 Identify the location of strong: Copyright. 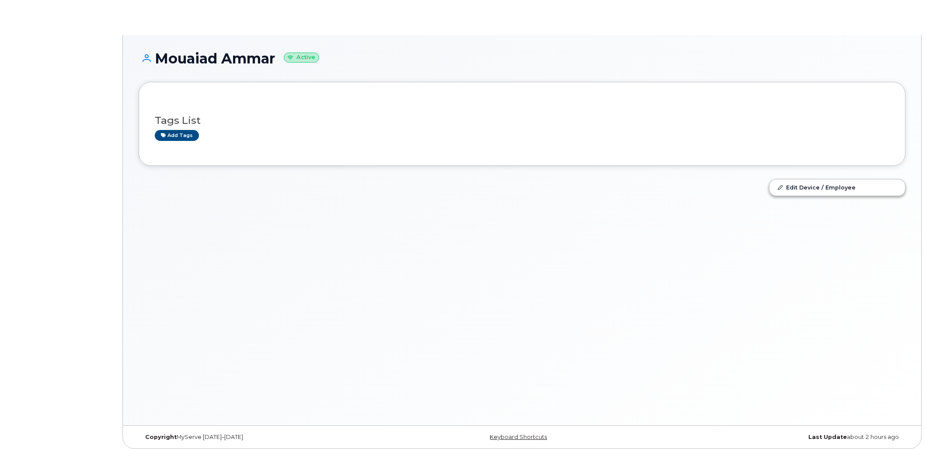
(161, 436).